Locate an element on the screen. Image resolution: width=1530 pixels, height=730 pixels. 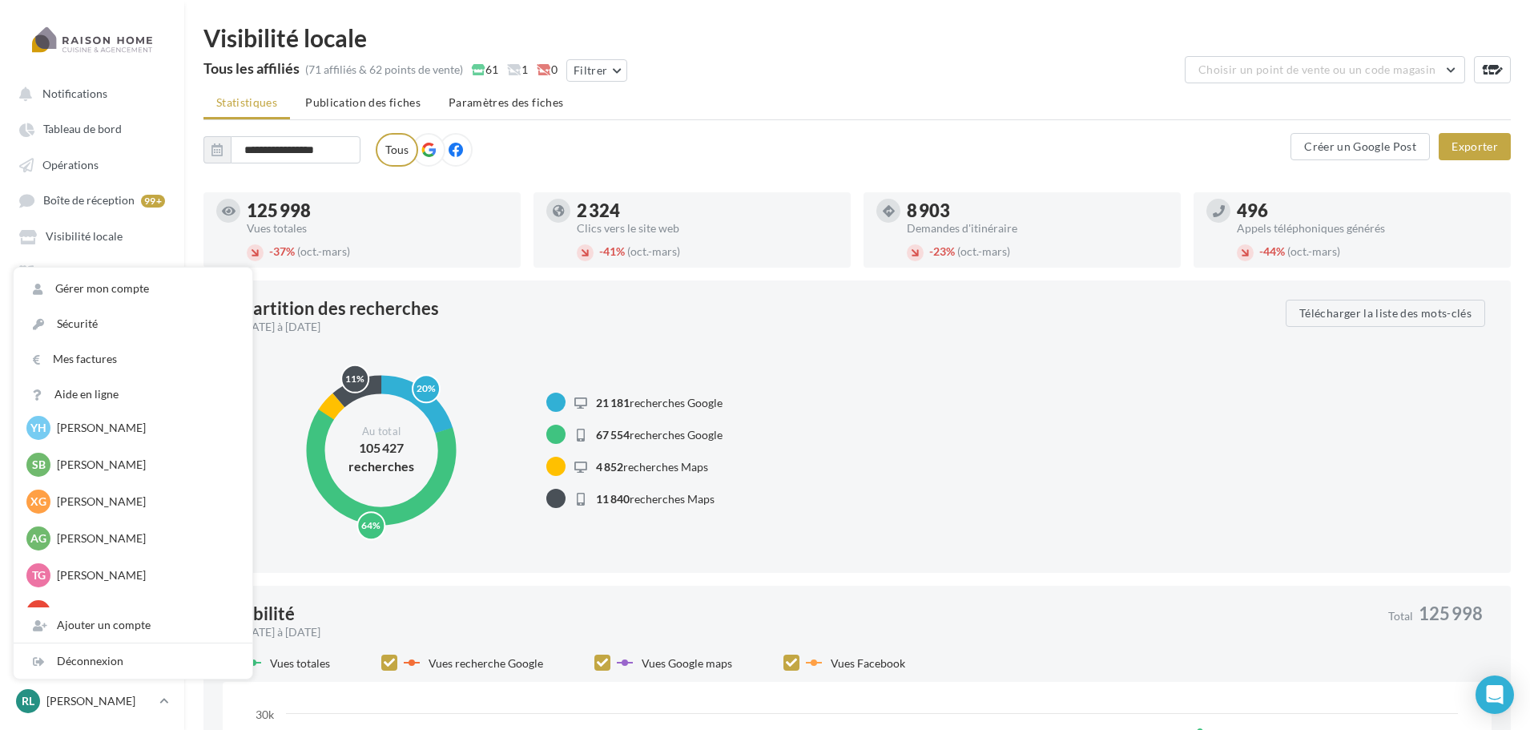
span: TG is located at coordinates (38, 575).